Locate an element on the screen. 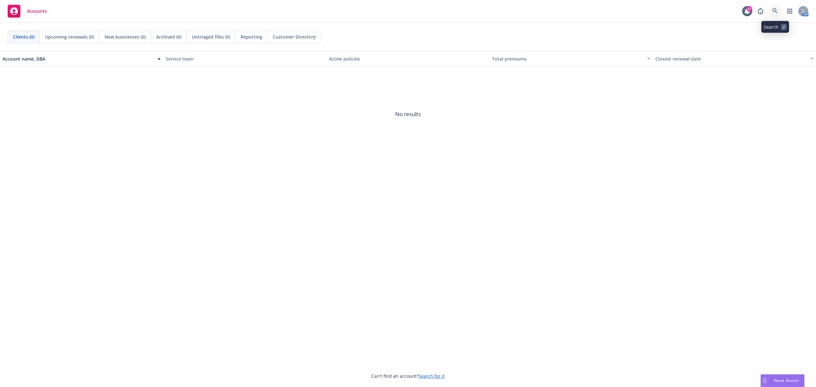 This screenshot has width=816, height=387. span: Archived (0) is located at coordinates (169, 37).